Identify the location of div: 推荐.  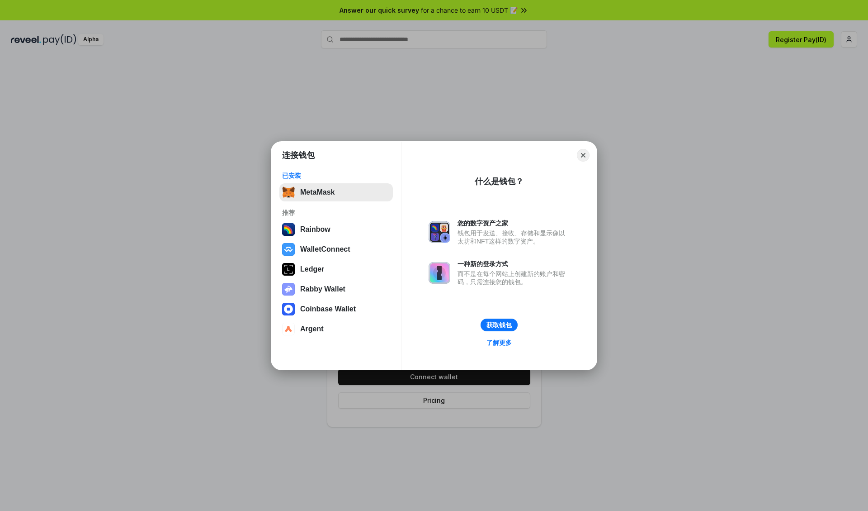
(336, 213).